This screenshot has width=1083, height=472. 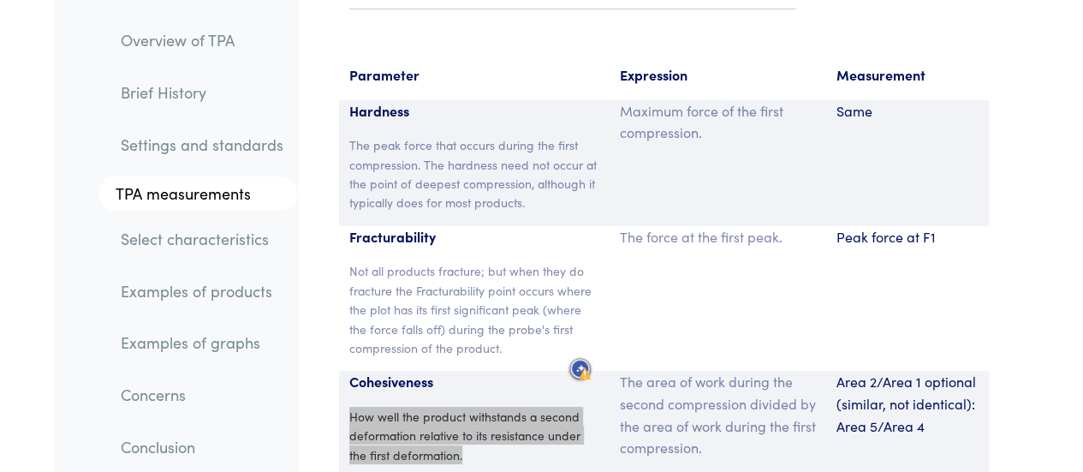 What do you see at coordinates (908, 403) in the screenshot?
I see `p: Area 2/Area 1 optional (similar, not identical): Area 5/Area 4` at bounding box center [908, 403].